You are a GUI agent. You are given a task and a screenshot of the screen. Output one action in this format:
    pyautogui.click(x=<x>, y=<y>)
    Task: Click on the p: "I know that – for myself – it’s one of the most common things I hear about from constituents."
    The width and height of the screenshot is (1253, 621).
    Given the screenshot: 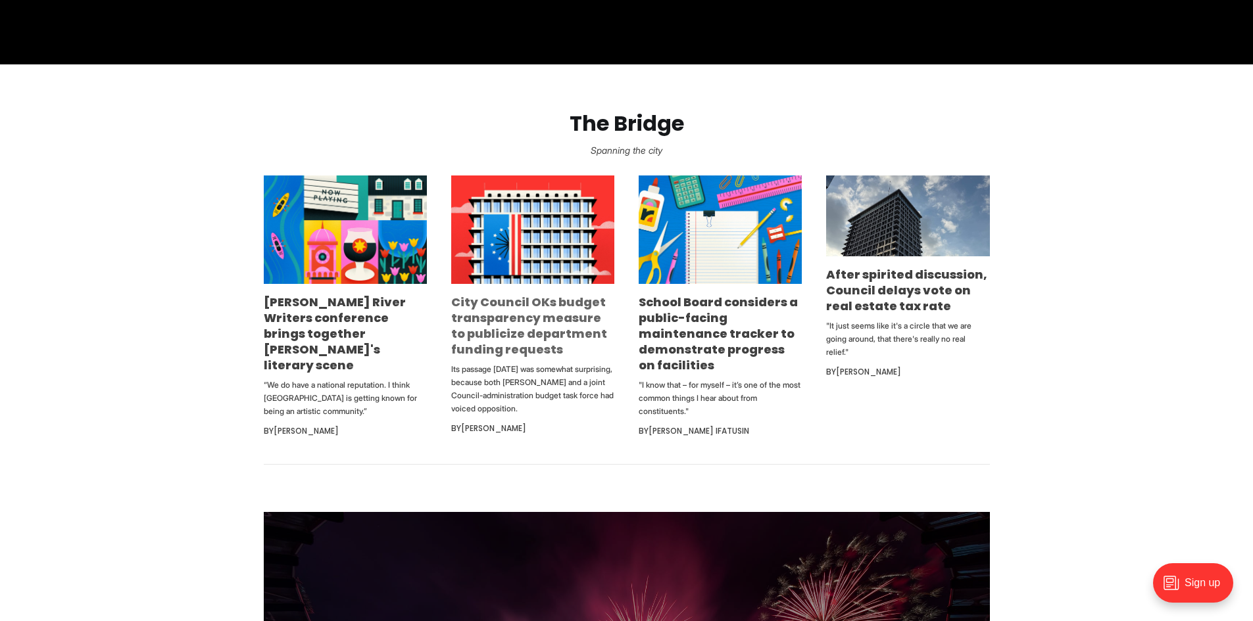 What is the action you would take?
    pyautogui.click(x=720, y=398)
    